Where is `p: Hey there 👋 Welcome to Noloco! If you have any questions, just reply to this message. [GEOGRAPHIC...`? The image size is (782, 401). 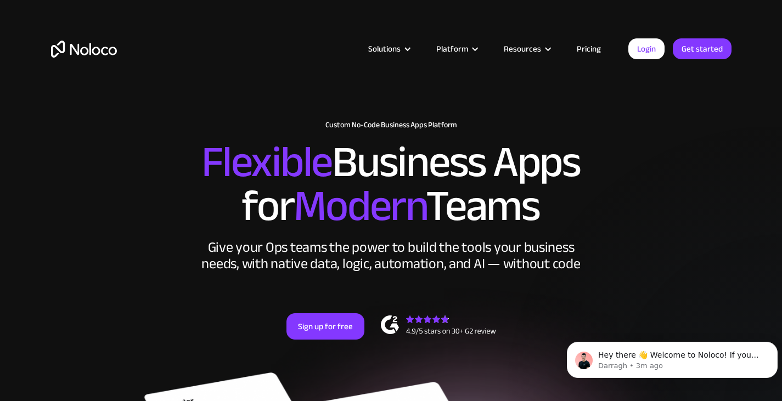
p: Hey there 👋 Welcome to Noloco! If you have any questions, just reply to this message. [GEOGRAPHIC... is located at coordinates (119, 37).